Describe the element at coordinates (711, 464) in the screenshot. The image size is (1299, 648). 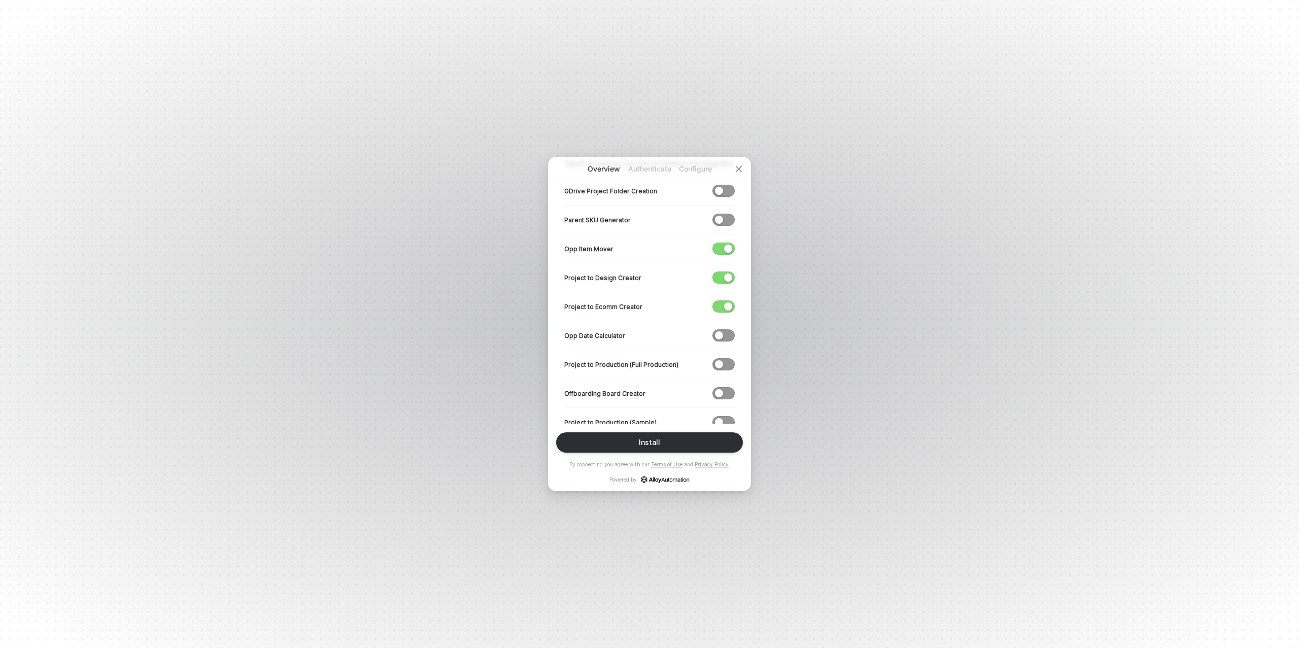
I see `a: Privacy Policy` at that location.